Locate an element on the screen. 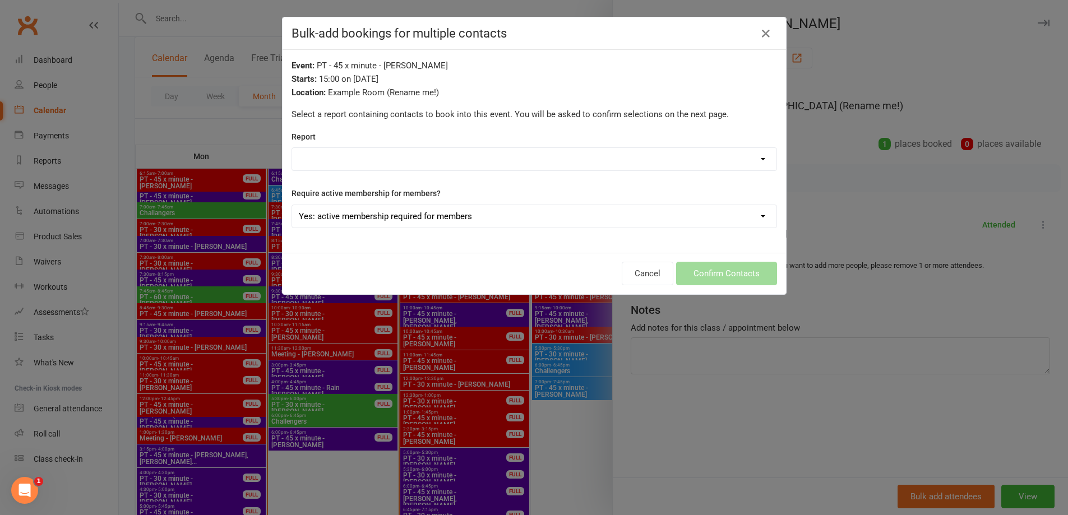  h4: Bulk-add bookings for multiple contacts is located at coordinates (534, 33).